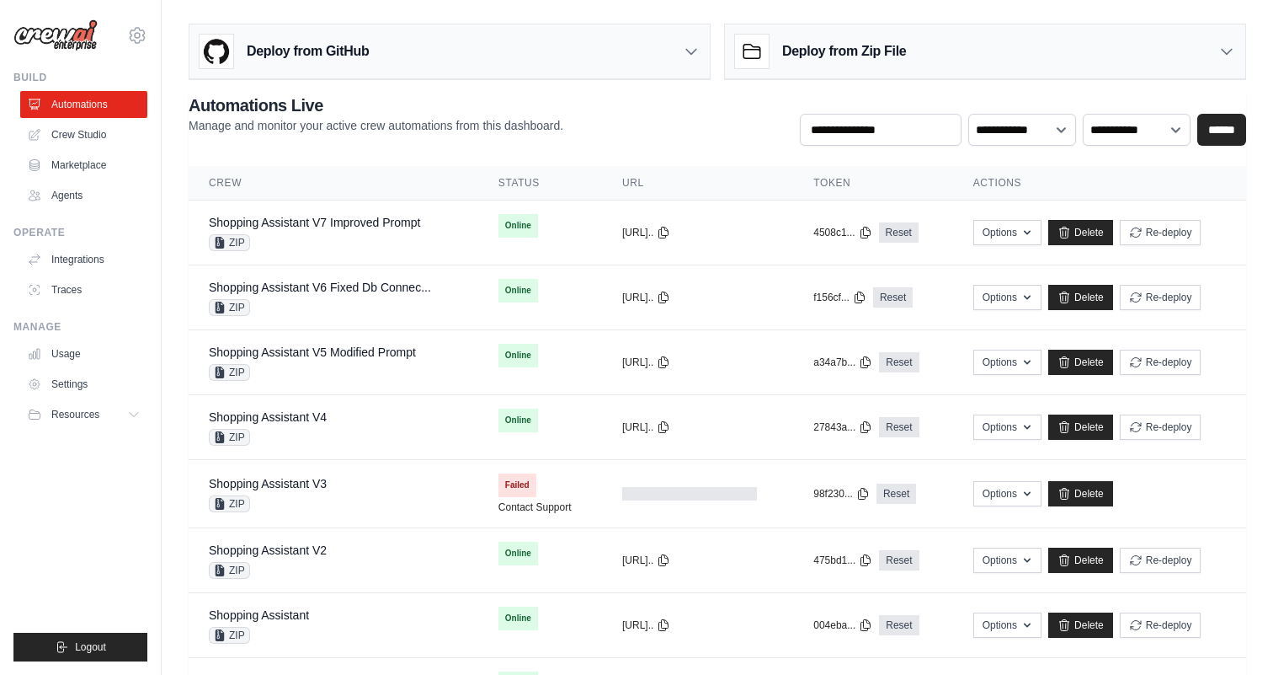  Describe the element at coordinates (314, 222) in the screenshot. I see `a: Shopping Assistant V7 Improved Prompt` at that location.